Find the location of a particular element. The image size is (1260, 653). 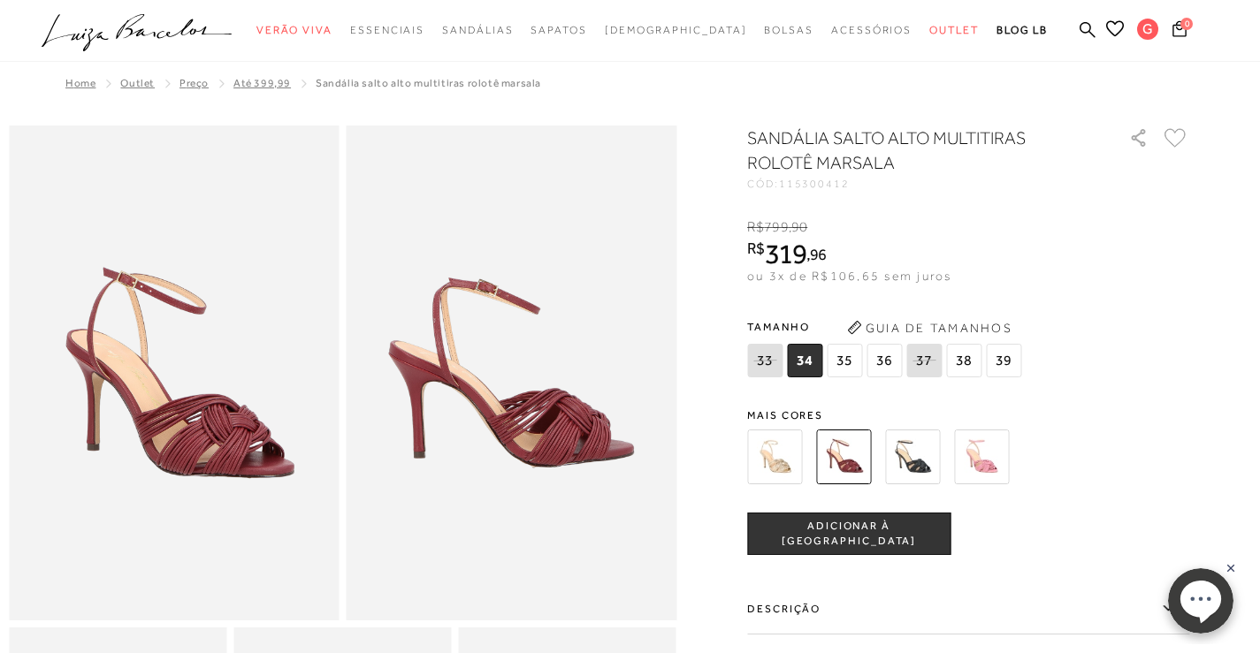

span: Preço is located at coordinates (194, 83).